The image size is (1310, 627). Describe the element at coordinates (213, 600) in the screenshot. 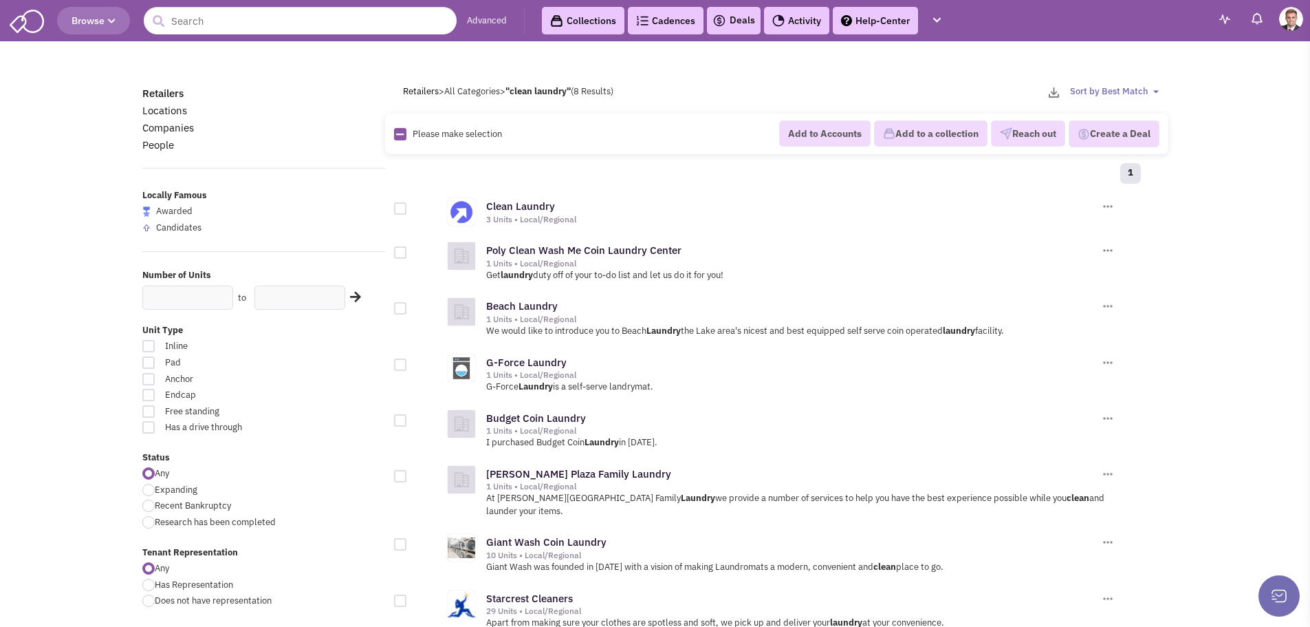

I see `span: Does not have representation` at that location.